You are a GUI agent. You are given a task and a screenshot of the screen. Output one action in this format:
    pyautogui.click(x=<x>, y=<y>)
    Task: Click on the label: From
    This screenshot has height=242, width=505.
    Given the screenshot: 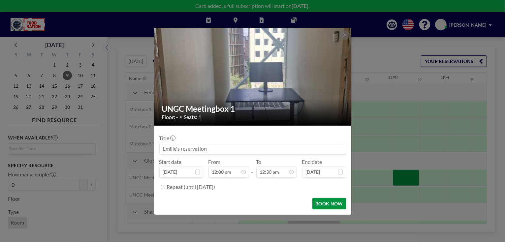 What is the action you would take?
    pyautogui.click(x=215, y=162)
    